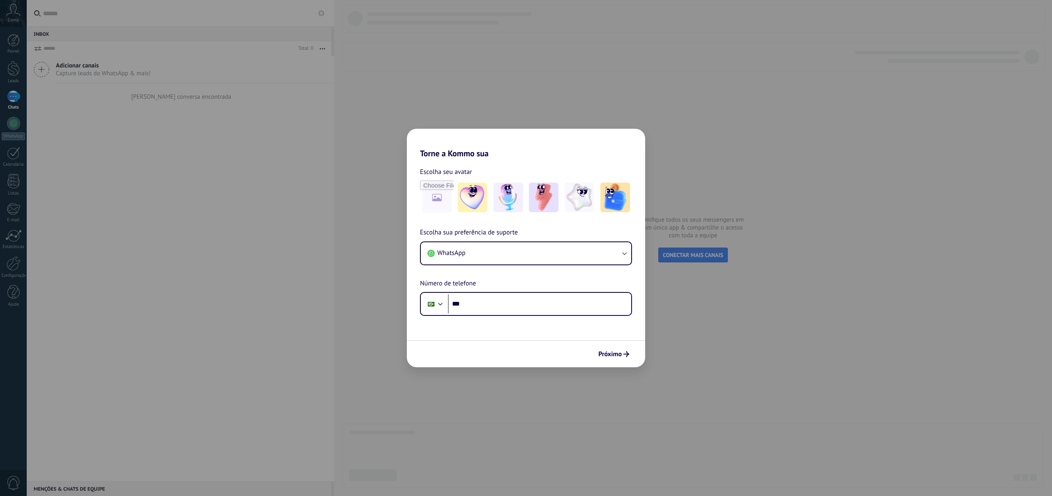 The image size is (1052, 496). I want to click on img: -5.jpeg, so click(615, 197).